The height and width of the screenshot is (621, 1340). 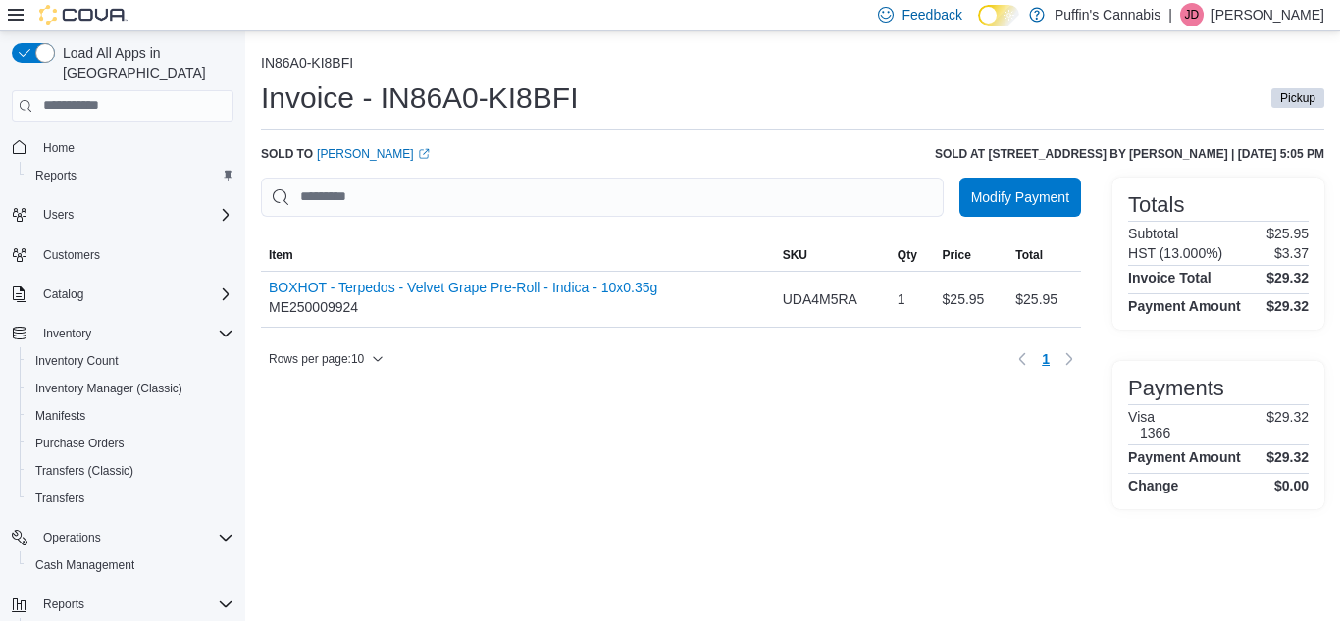 What do you see at coordinates (56, 176) in the screenshot?
I see `a: Reports` at bounding box center [56, 176].